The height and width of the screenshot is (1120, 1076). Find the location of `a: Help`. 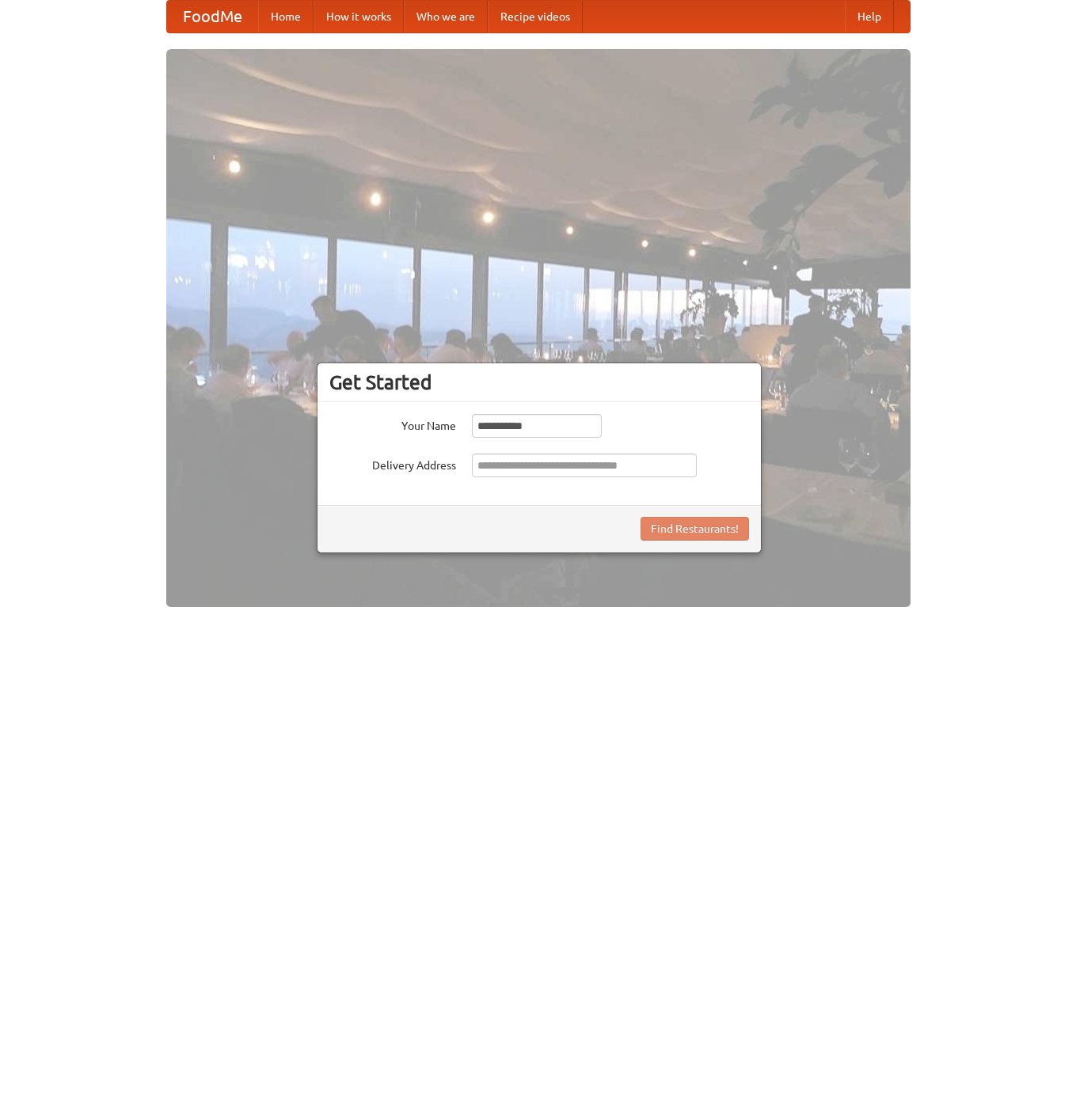

a: Help is located at coordinates (869, 17).